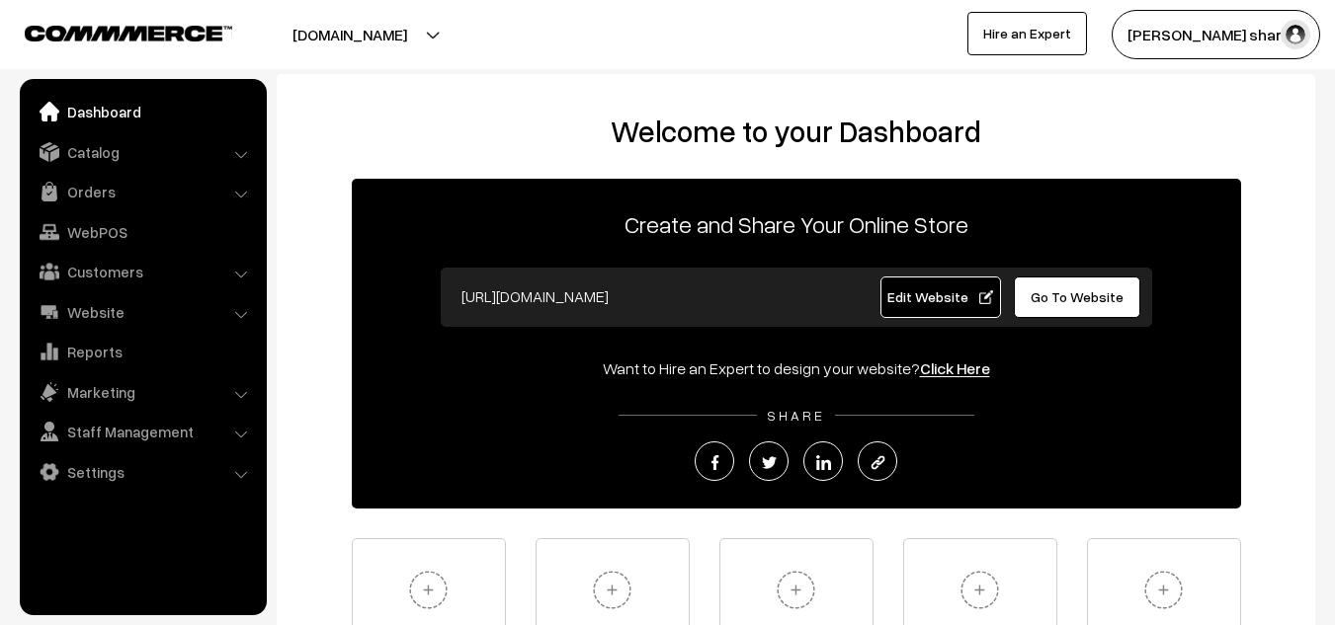  Describe the element at coordinates (1295, 35) in the screenshot. I see `img: user` at that location.